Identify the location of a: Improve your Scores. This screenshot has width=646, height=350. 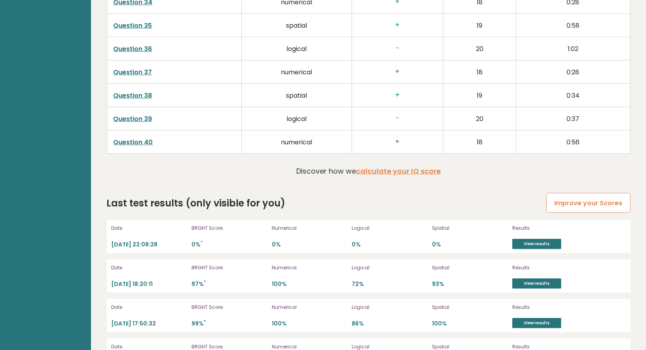
(589, 203).